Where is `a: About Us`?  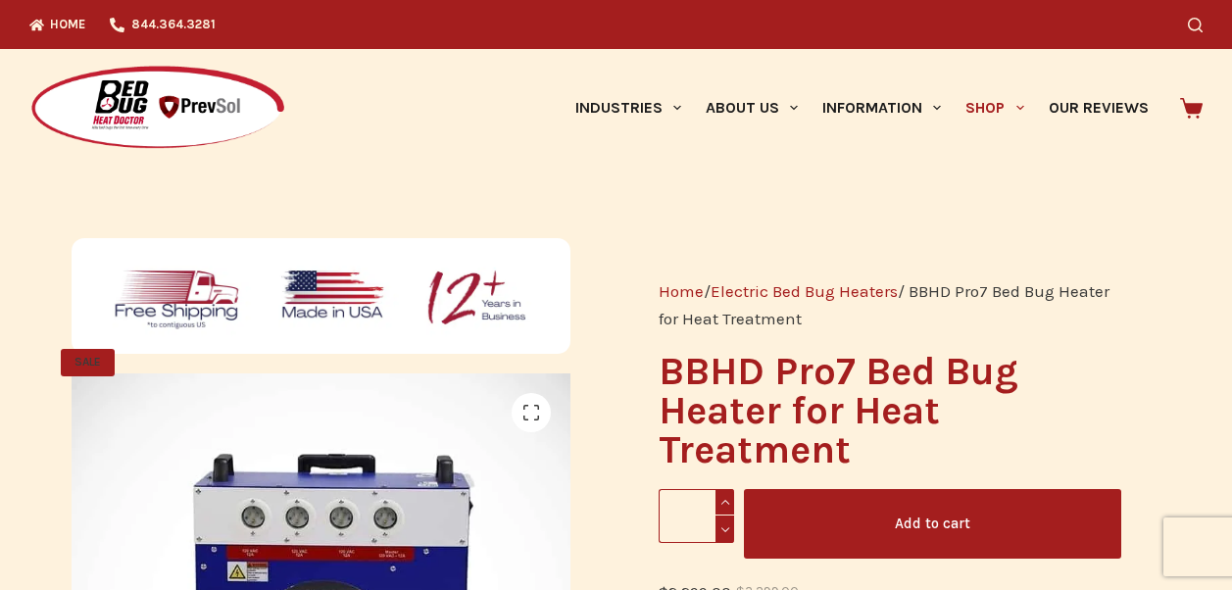 a: About Us is located at coordinates (750, 108).